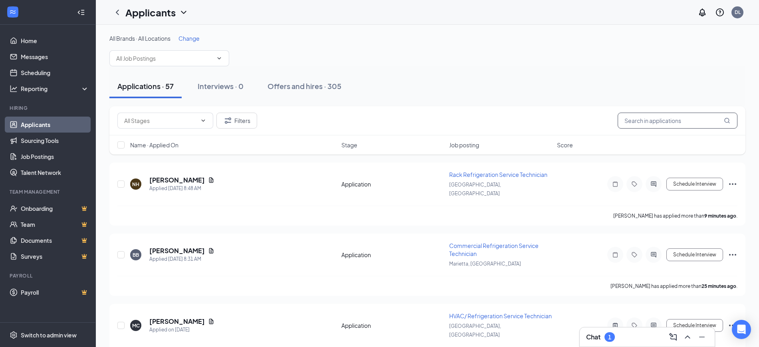  What do you see at coordinates (189, 38) in the screenshot?
I see `span: Change` at bounding box center [189, 38].